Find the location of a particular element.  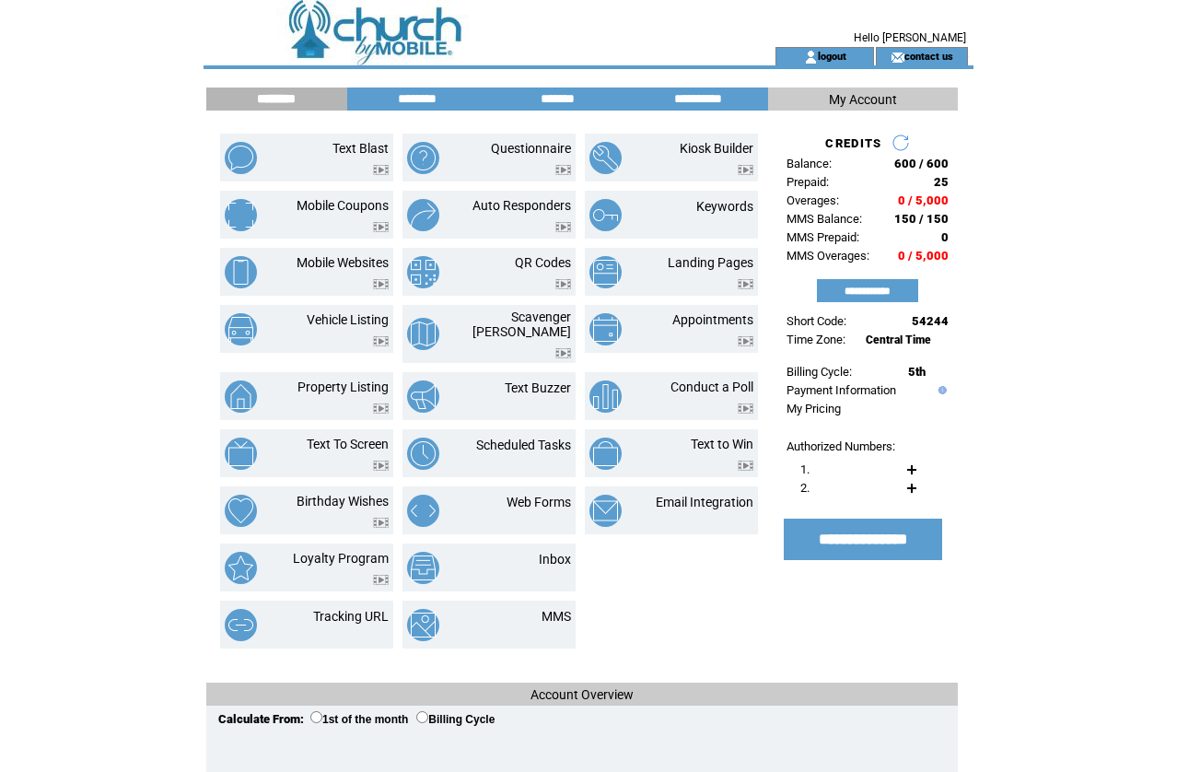

span: My Account is located at coordinates (863, 99).